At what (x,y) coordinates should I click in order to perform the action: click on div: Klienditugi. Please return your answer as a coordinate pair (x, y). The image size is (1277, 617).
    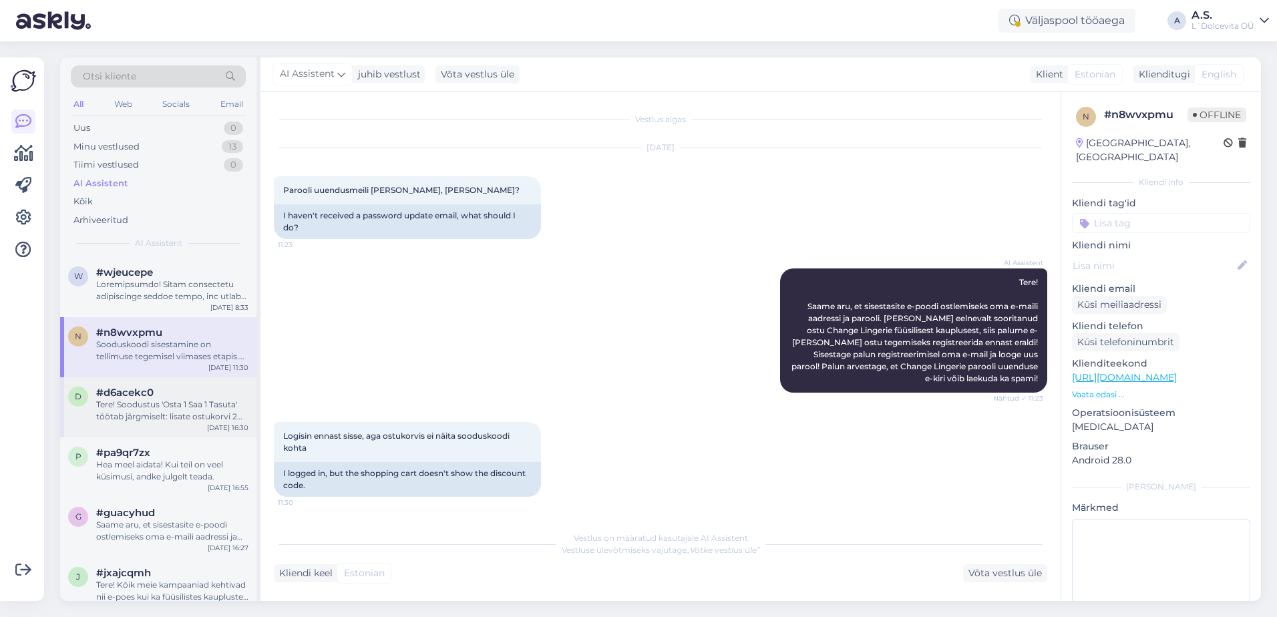
    Looking at the image, I should click on (1162, 74).